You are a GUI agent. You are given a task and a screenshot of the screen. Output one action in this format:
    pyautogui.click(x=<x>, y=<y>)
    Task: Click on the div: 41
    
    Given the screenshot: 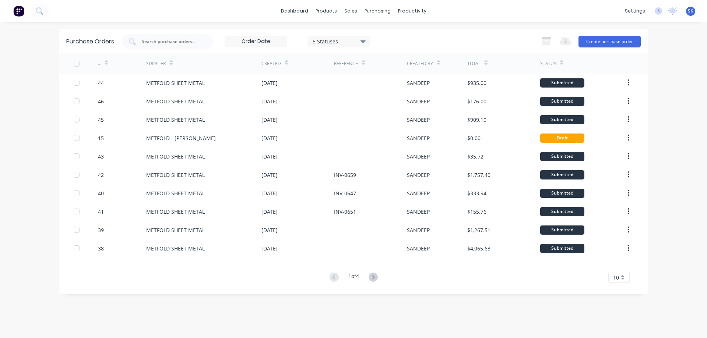 What is the action you would take?
    pyautogui.click(x=101, y=212)
    